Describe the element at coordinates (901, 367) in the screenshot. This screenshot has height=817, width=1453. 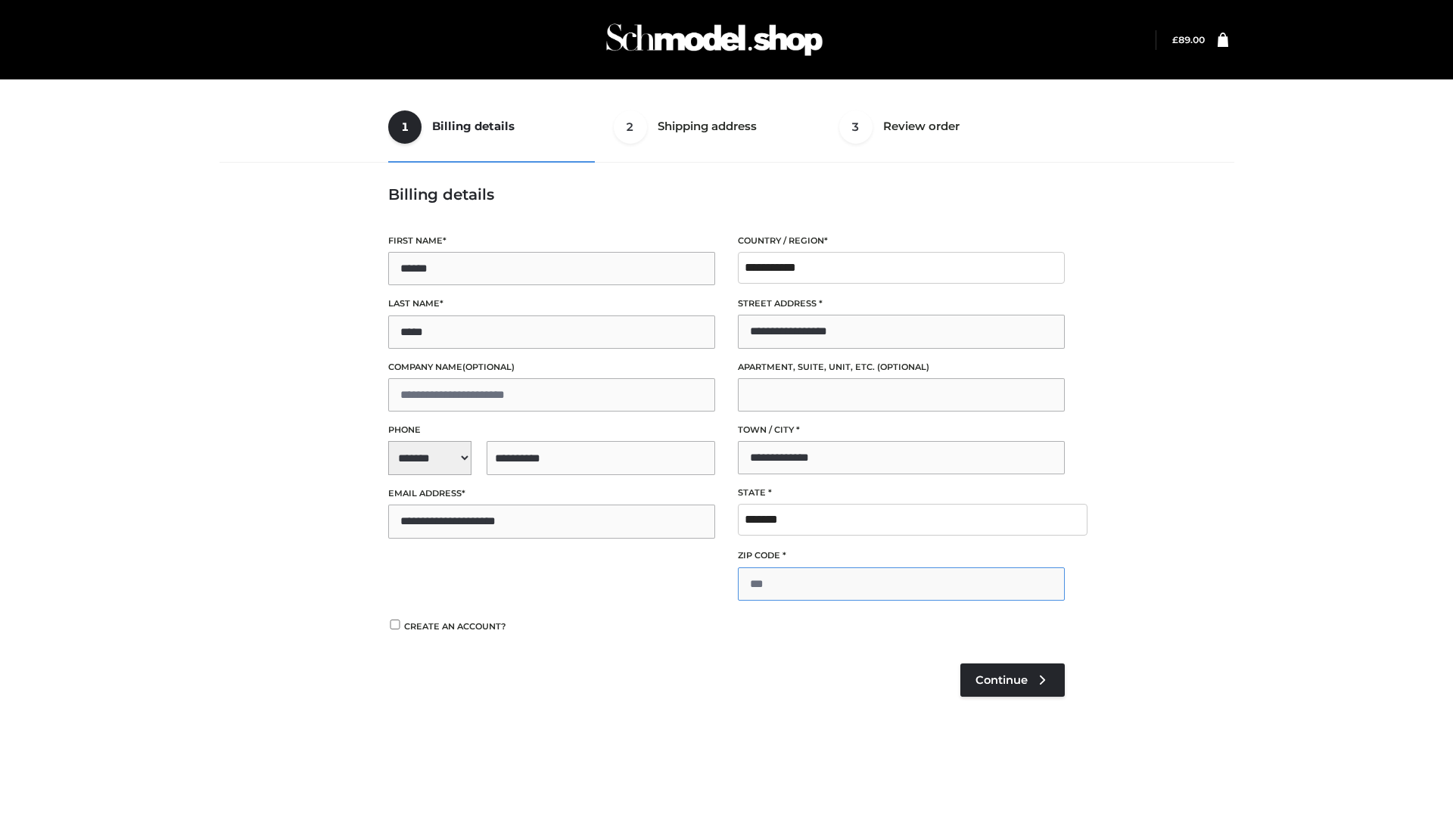
I see `label: Apartment, suite, unit, etc.` at that location.